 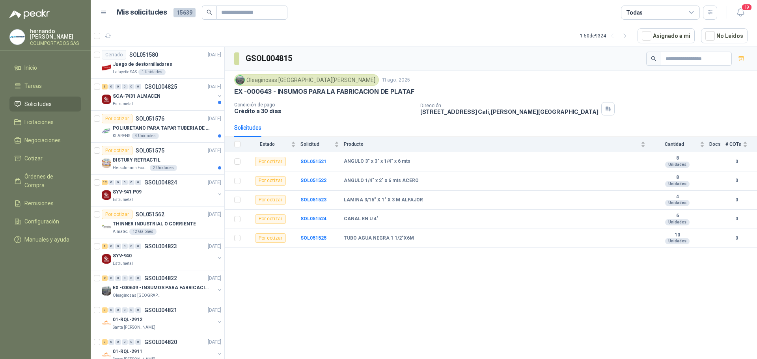 What do you see at coordinates (248, 128) in the screenshot?
I see `div: Solicitudes` at bounding box center [248, 128].